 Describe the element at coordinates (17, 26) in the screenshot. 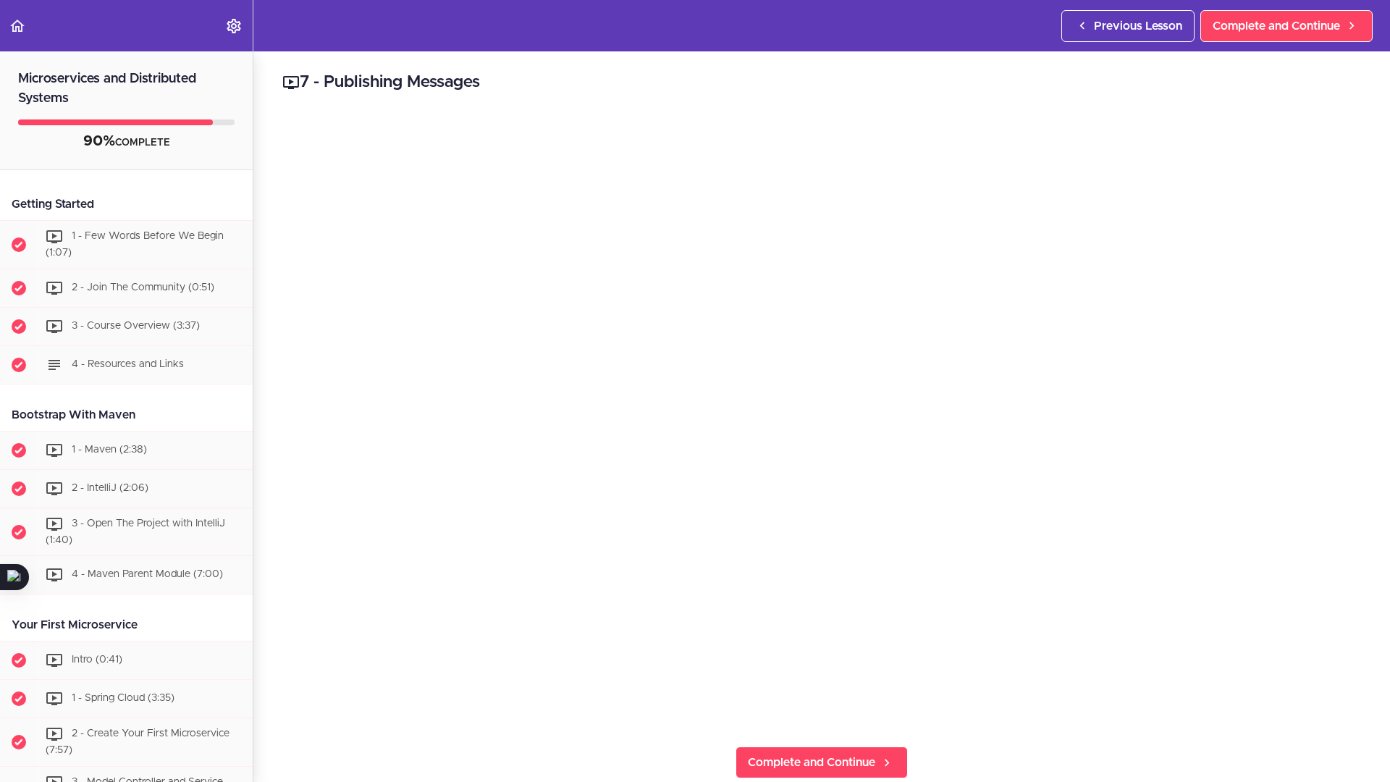

I see `svg: Back to course curriculum` at that location.